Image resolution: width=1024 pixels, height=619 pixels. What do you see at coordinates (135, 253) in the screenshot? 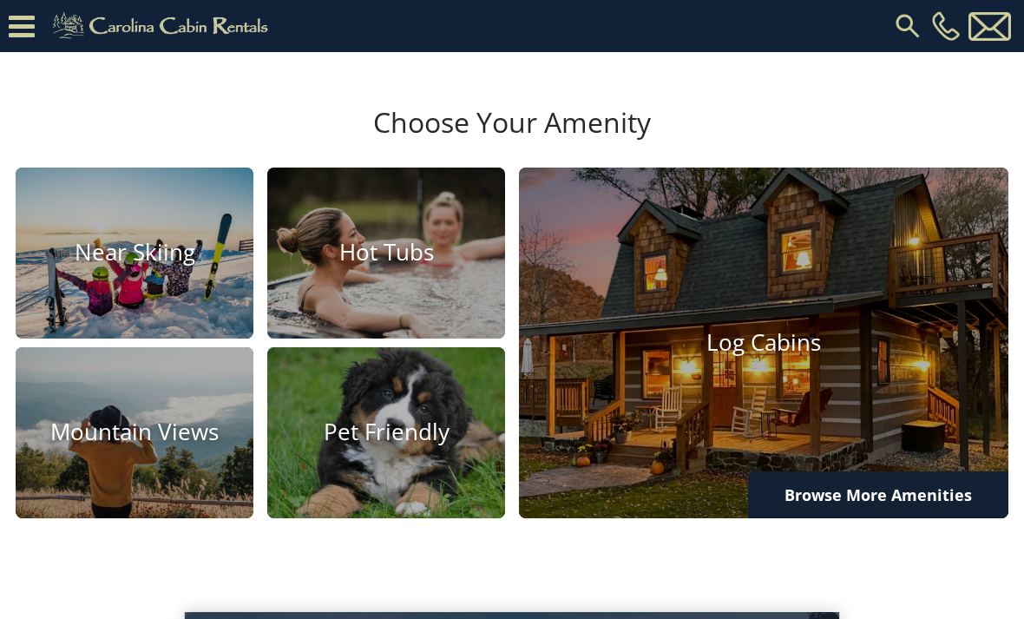
I see `h4: Near Skiing` at bounding box center [135, 253].